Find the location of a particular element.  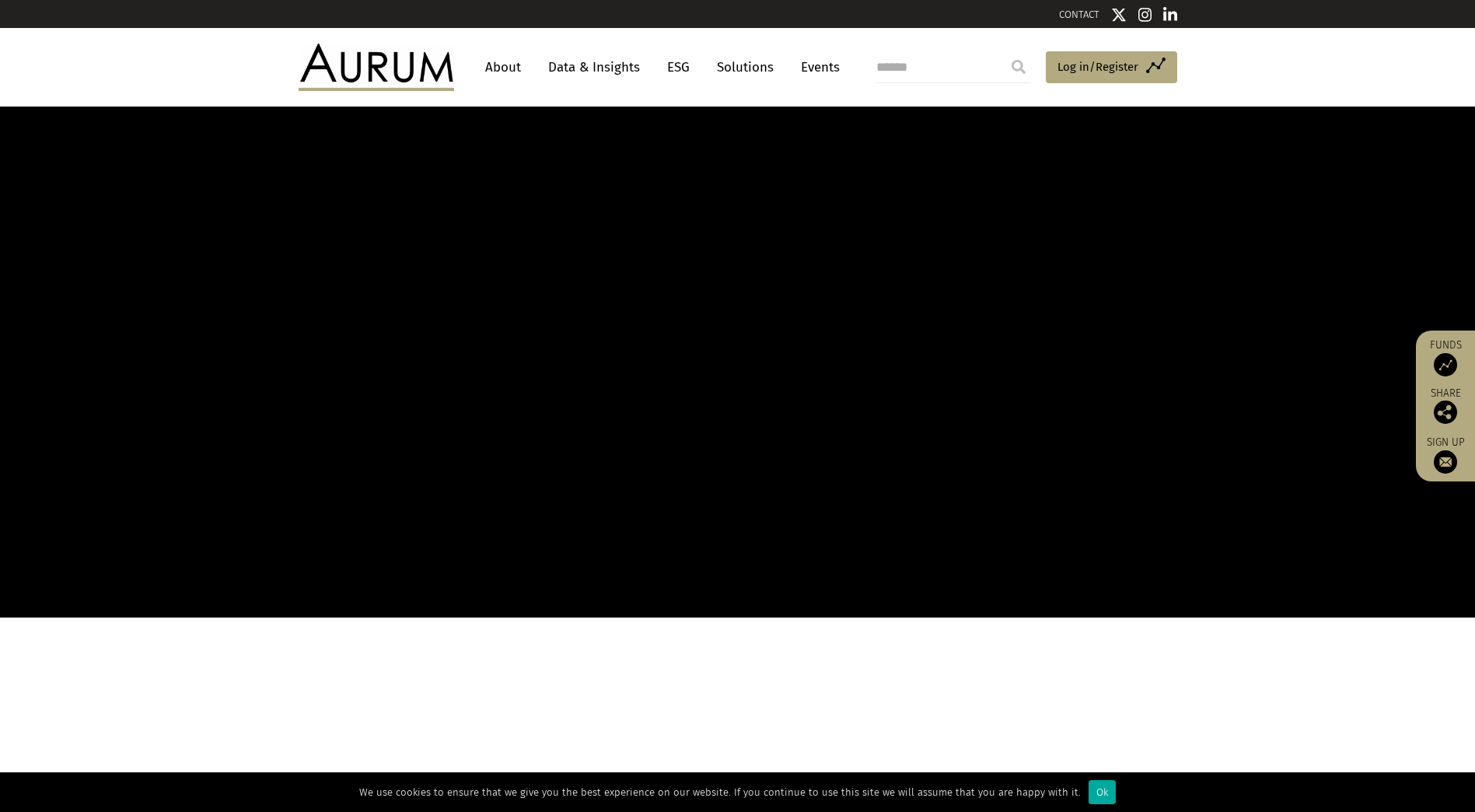

a: Events is located at coordinates (816, 67).